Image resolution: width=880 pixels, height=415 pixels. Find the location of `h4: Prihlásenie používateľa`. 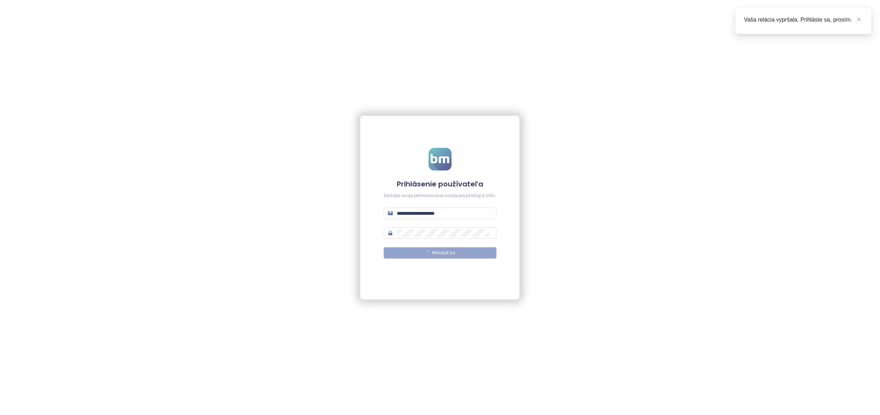

h4: Prihlásenie používateľa is located at coordinates (440, 184).